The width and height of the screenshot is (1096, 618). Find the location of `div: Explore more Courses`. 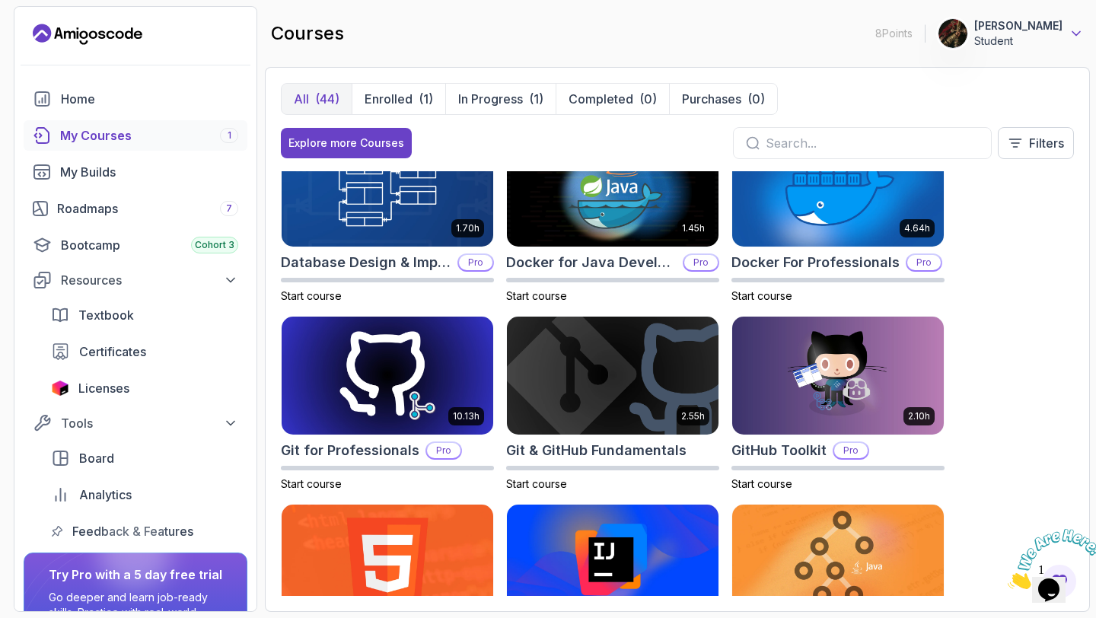

div: Explore more Courses is located at coordinates (346, 143).